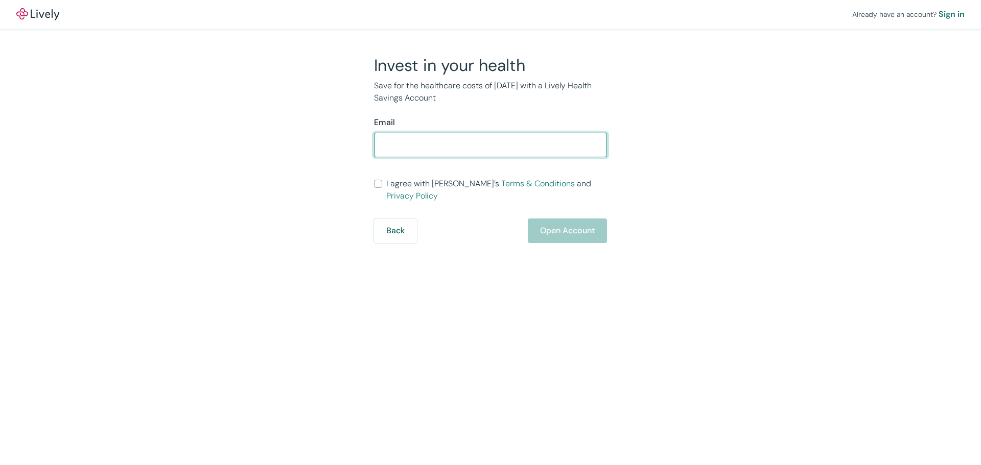 The image size is (981, 465). I want to click on a: LivelyLively, so click(38, 14).